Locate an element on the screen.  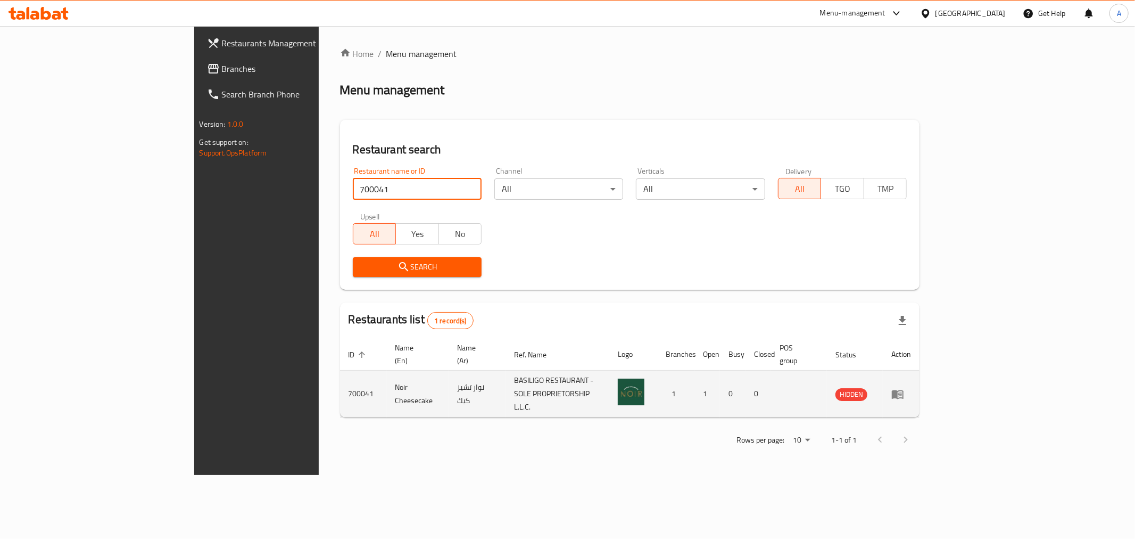
div: Rows per page: is located at coordinates (802, 440).